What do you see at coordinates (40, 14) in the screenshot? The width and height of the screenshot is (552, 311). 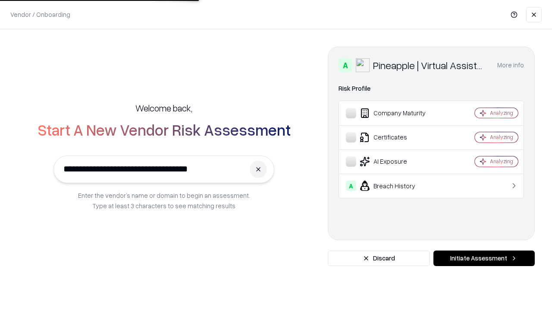 I see `p: Vendor / Onboarding` at bounding box center [40, 14].